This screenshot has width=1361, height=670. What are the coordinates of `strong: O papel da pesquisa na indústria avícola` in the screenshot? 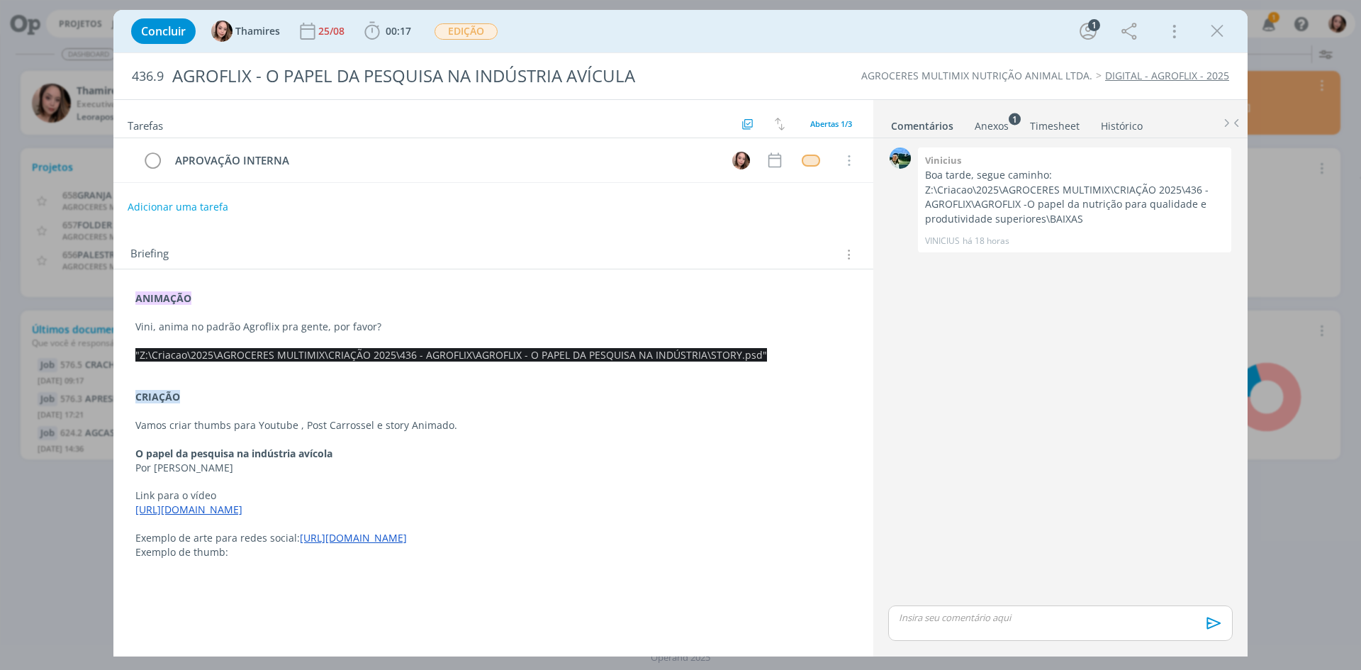 It's located at (234, 453).